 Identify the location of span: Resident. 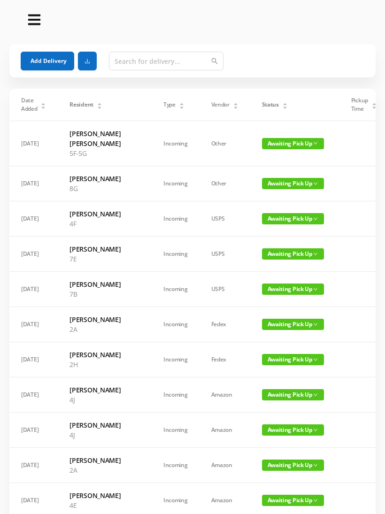
(81, 105).